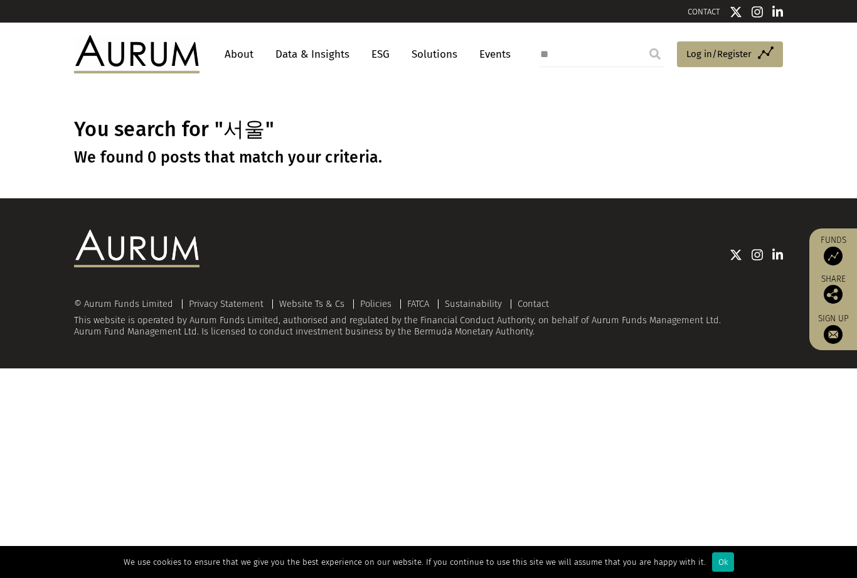 This screenshot has width=857, height=578. What do you see at coordinates (226, 304) in the screenshot?
I see `a: Privacy Statement` at bounding box center [226, 304].